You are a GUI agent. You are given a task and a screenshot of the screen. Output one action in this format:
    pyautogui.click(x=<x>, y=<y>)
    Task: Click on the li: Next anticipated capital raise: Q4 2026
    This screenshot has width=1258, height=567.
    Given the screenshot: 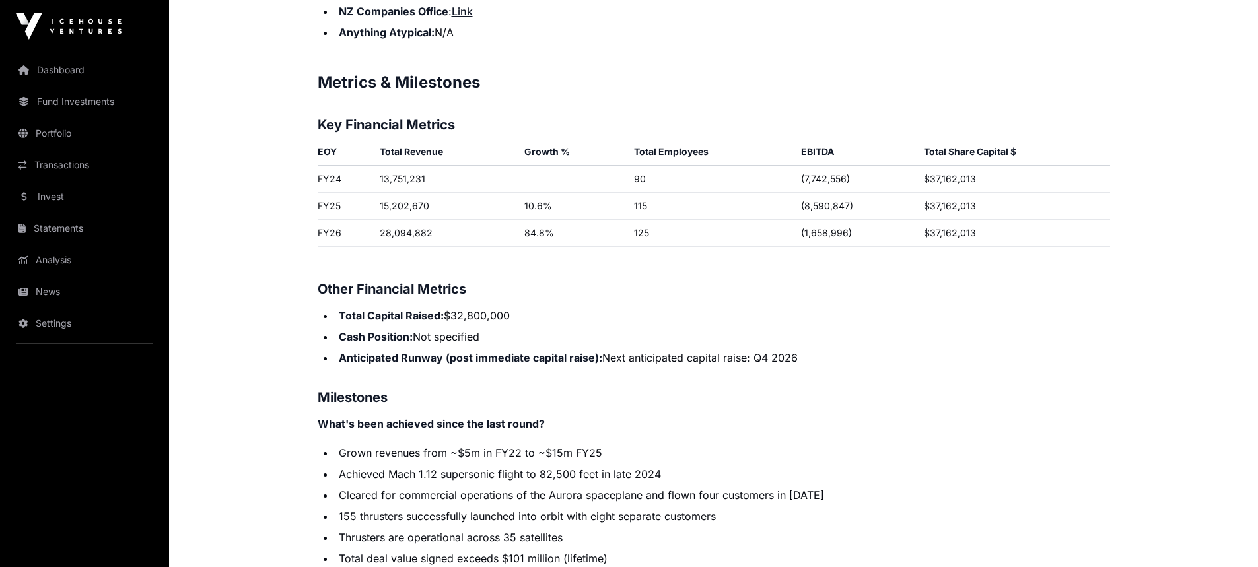 What is the action you would take?
    pyautogui.click(x=722, y=358)
    